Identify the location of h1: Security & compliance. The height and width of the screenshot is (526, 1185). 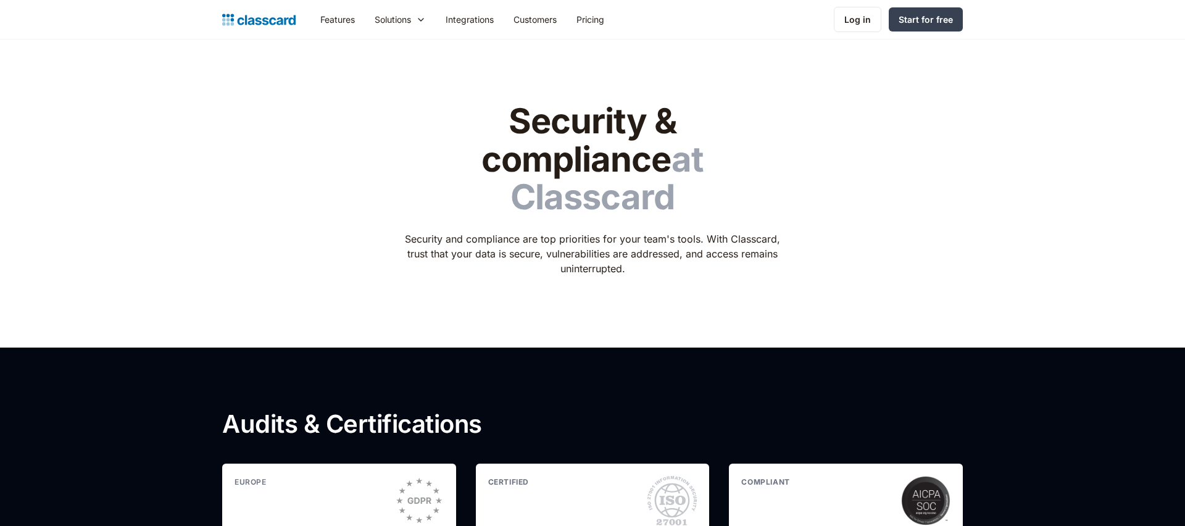
(592, 159).